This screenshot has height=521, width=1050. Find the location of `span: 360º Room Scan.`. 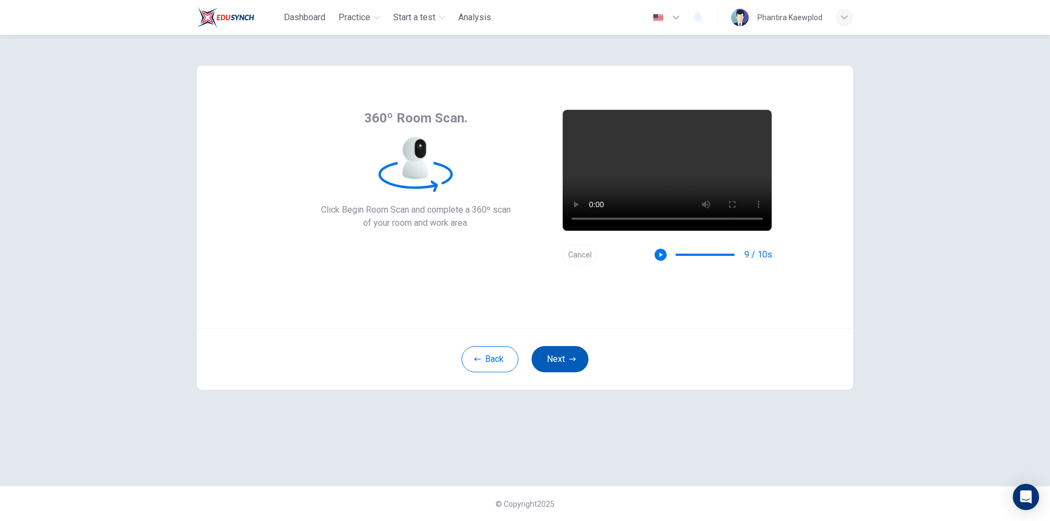

span: 360º Room Scan. is located at coordinates (416, 118).